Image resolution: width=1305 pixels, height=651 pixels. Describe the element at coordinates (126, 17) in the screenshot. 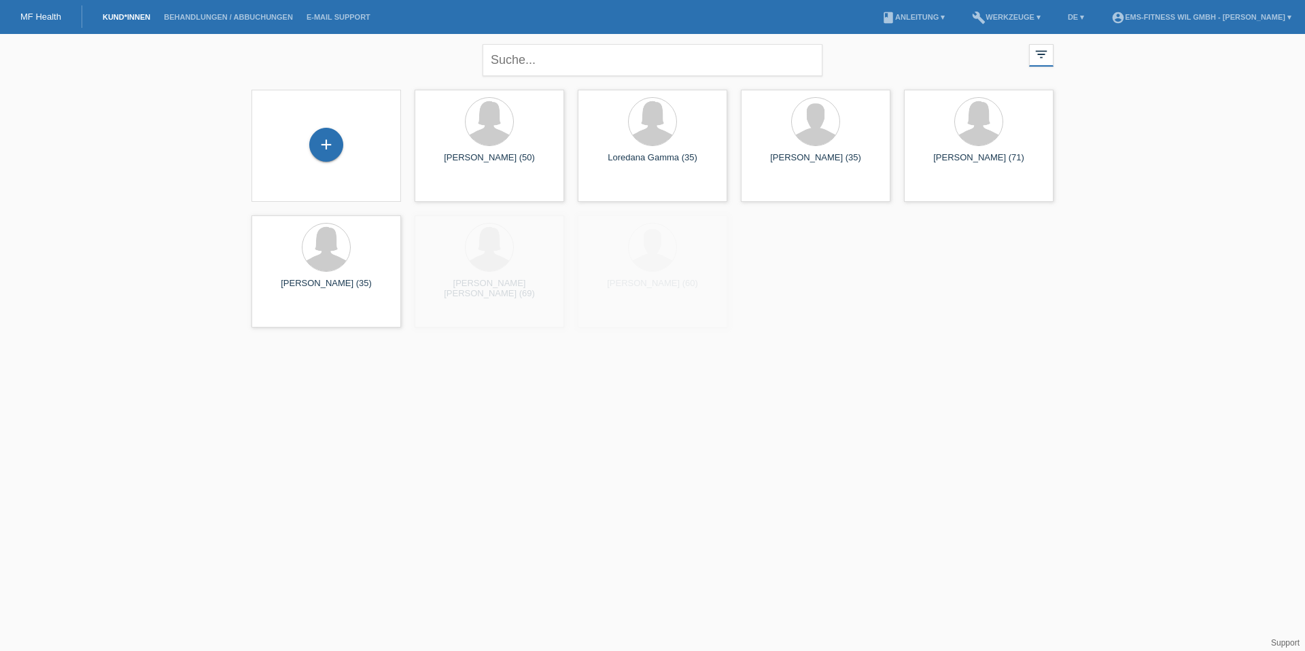

I see `a: Kund*innen` at that location.